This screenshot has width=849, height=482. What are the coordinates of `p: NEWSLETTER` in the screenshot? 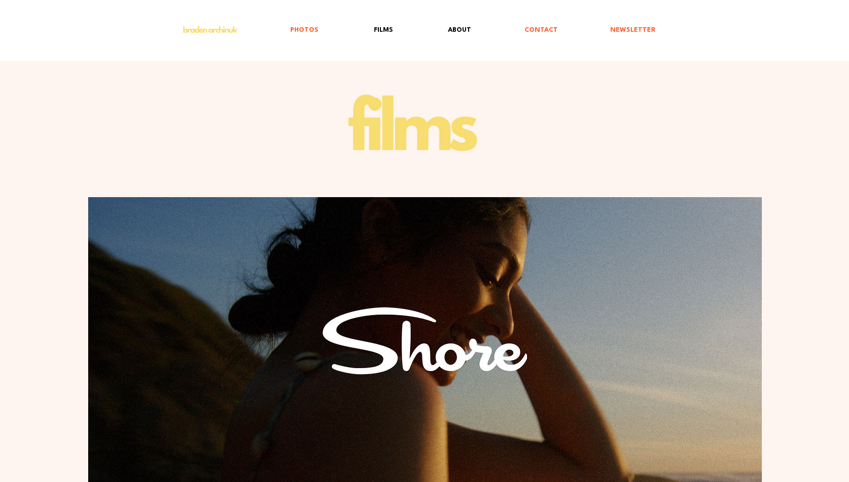 It's located at (633, 30).